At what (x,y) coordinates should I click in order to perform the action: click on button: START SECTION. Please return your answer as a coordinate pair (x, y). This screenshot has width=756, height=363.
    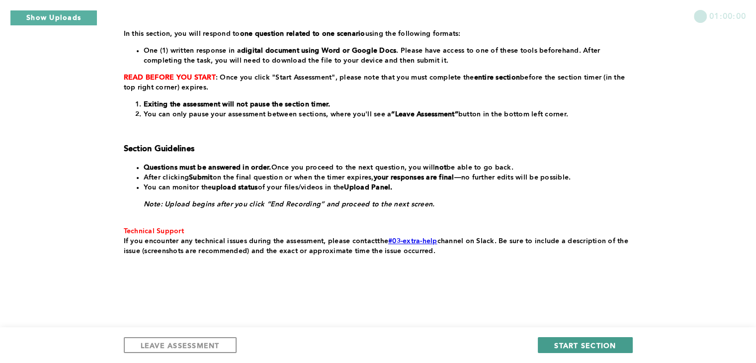
    Looking at the image, I should click on (585, 345).